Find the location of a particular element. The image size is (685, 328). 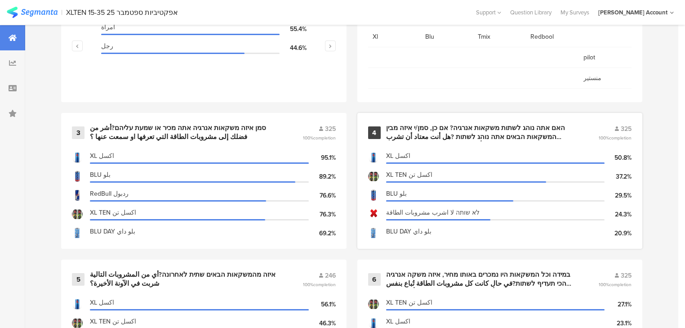

div: 95.1% is located at coordinates (322, 157).